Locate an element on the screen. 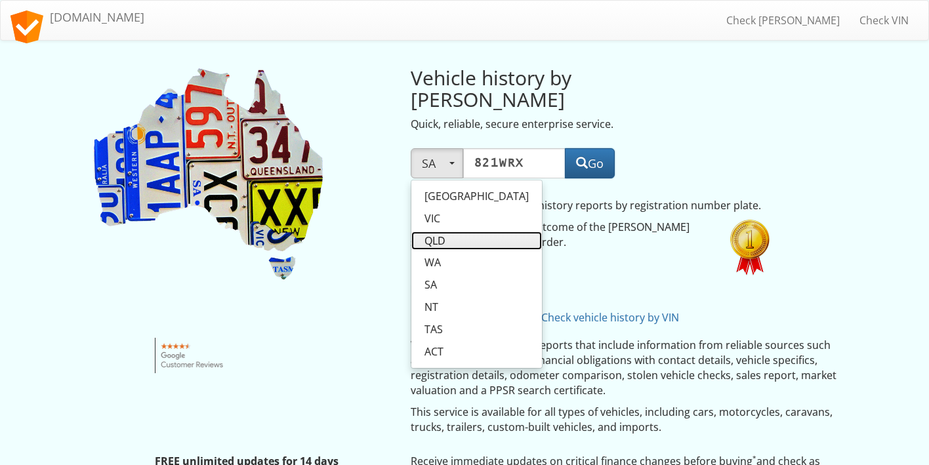 The image size is (929, 465). img: Rego Check is located at coordinates (209, 174).